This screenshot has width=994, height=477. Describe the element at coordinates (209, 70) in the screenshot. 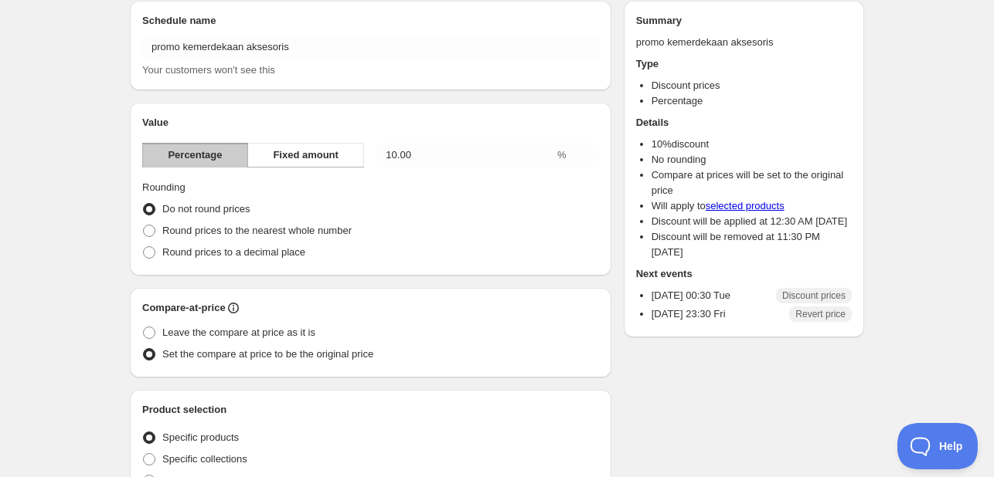

I see `span: Your customers won't see this` at that location.